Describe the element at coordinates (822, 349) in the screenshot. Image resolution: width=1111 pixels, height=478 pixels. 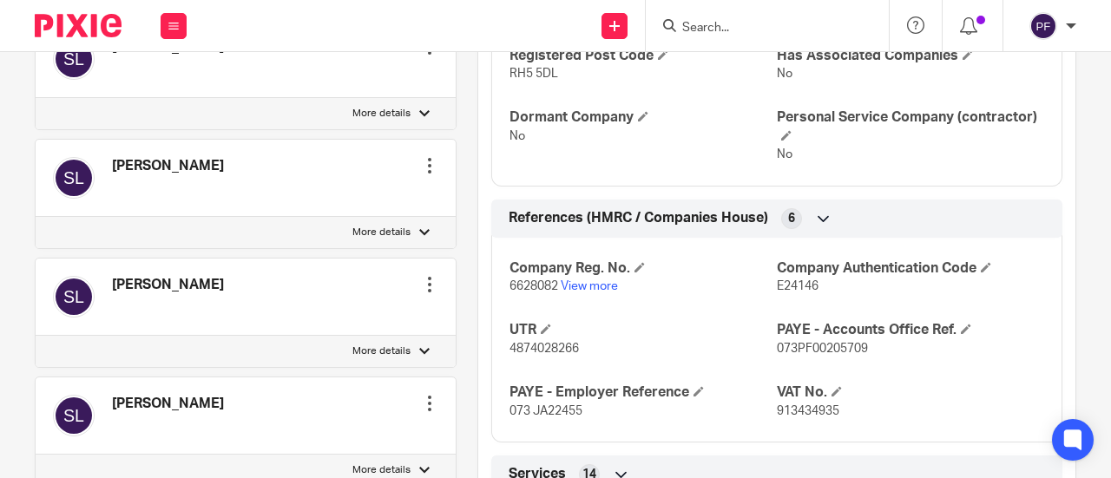
I see `span: 073PF00205709` at that location.